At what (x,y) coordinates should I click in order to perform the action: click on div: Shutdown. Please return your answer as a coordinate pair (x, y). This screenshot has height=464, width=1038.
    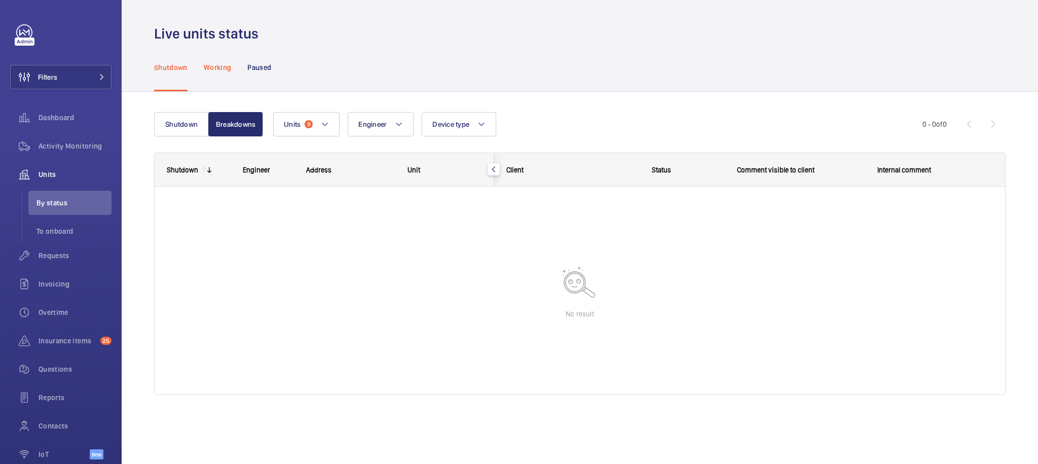
    Looking at the image, I should click on (182, 170).